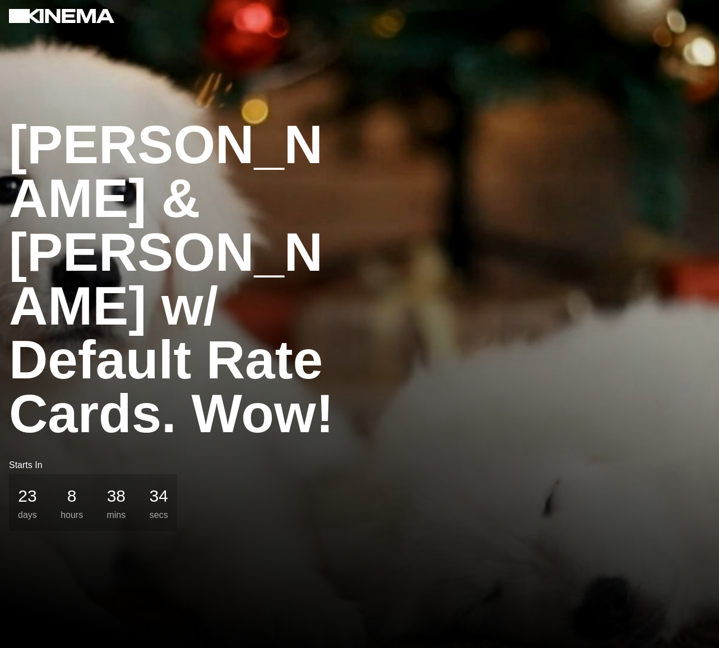 The height and width of the screenshot is (648, 719). I want to click on p: Starts In, so click(359, 465).